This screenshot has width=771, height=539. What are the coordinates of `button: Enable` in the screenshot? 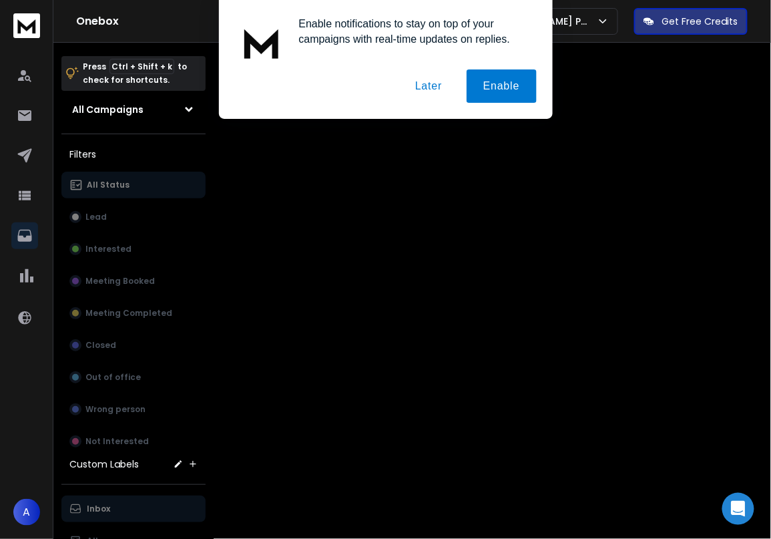 It's located at (501, 86).